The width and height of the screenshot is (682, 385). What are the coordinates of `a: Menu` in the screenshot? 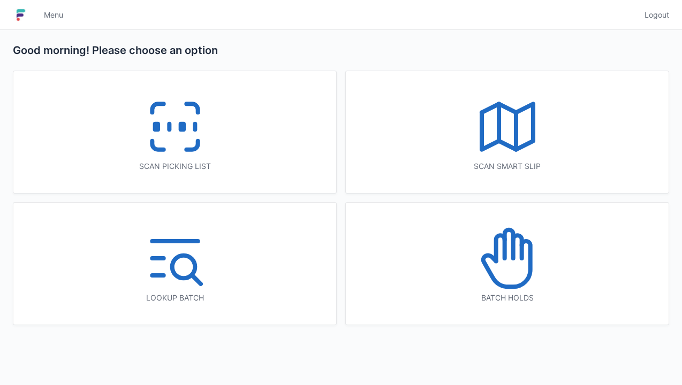 It's located at (53, 15).